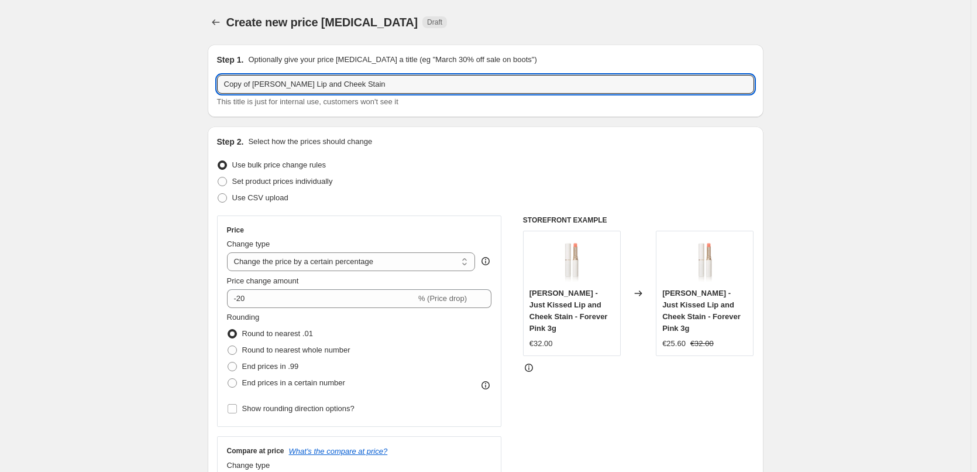 The image size is (977, 472). Describe the element at coordinates (486, 84) in the screenshot. I see `input: 30% off holiday sale` at that location.